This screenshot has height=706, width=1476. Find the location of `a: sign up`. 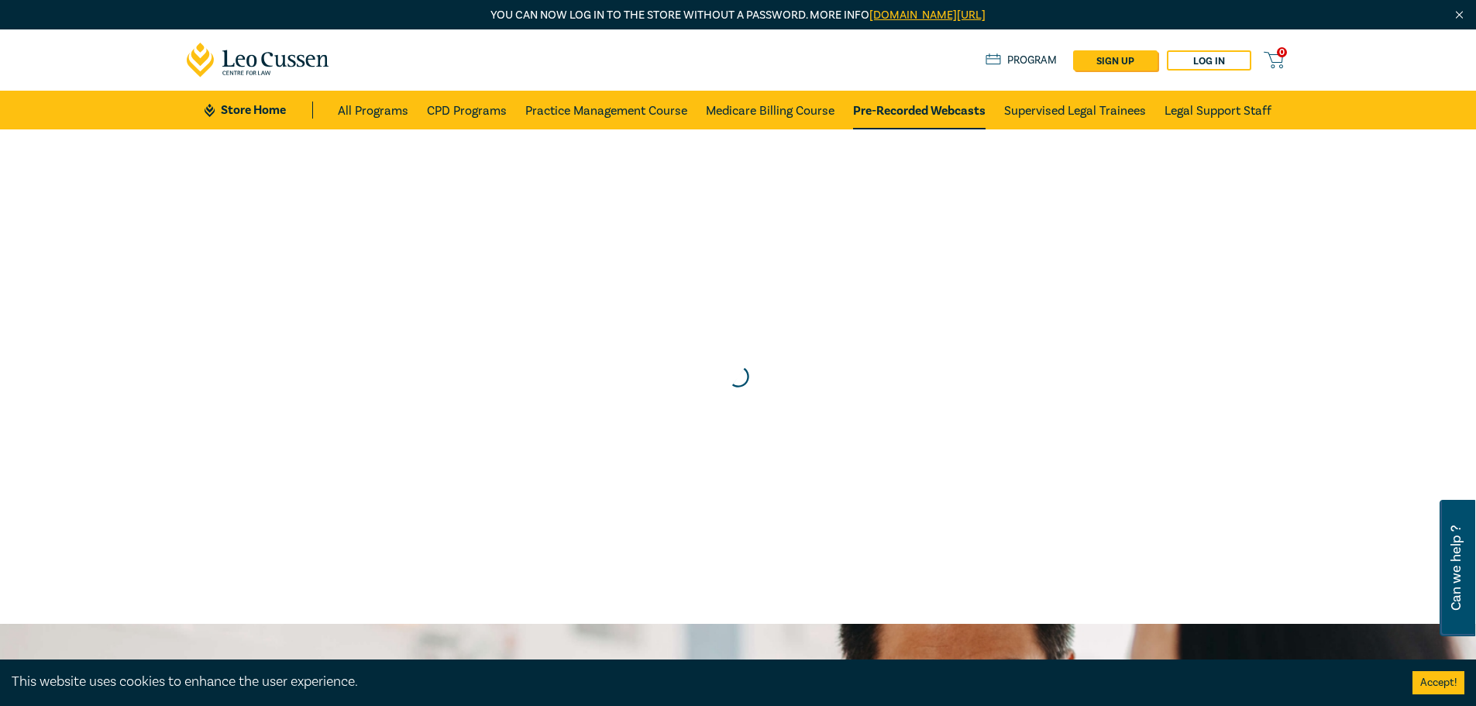

a: sign up is located at coordinates (1115, 60).